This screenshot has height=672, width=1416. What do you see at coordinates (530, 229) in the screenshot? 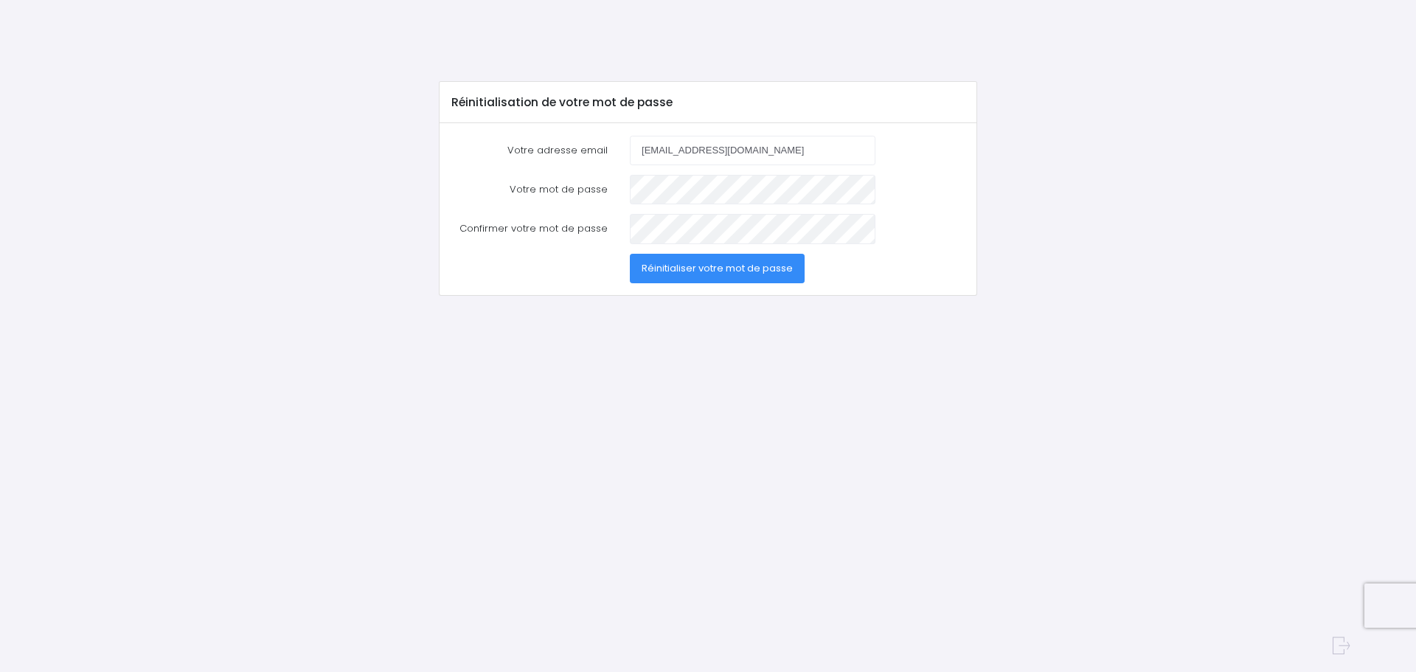
I see `label: Confirmer votre mot de passe` at bounding box center [530, 229].